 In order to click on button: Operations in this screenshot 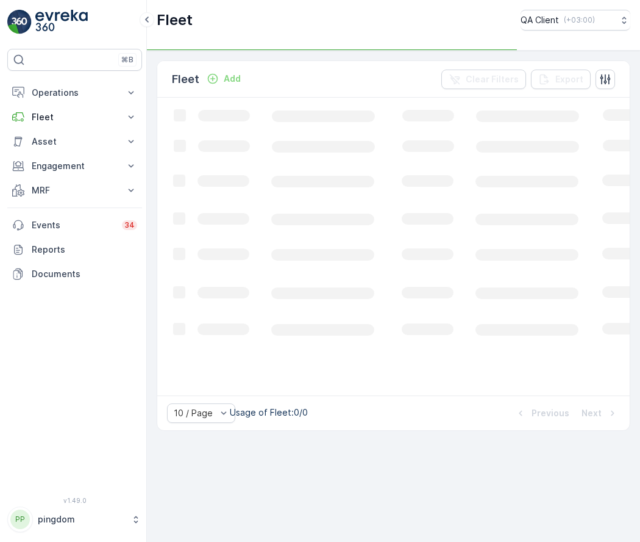, I will do `click(74, 93)`.